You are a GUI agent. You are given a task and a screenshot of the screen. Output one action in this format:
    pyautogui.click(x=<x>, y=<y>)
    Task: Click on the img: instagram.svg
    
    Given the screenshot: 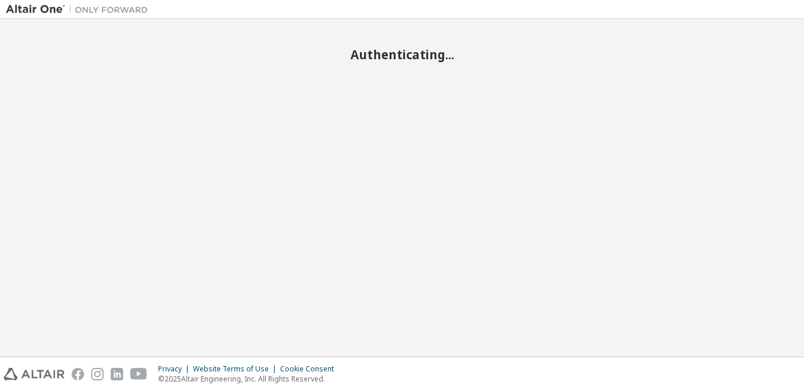 What is the action you would take?
    pyautogui.click(x=97, y=374)
    